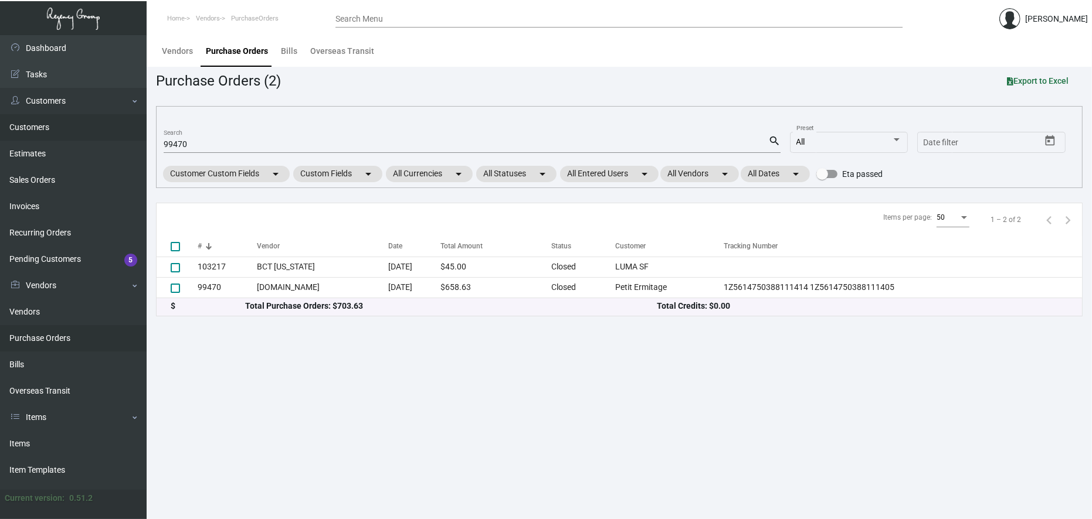 This screenshot has width=1092, height=519. What do you see at coordinates (953, 218) in the screenshot?
I see `mat-select: Items per page:` at bounding box center [953, 218].